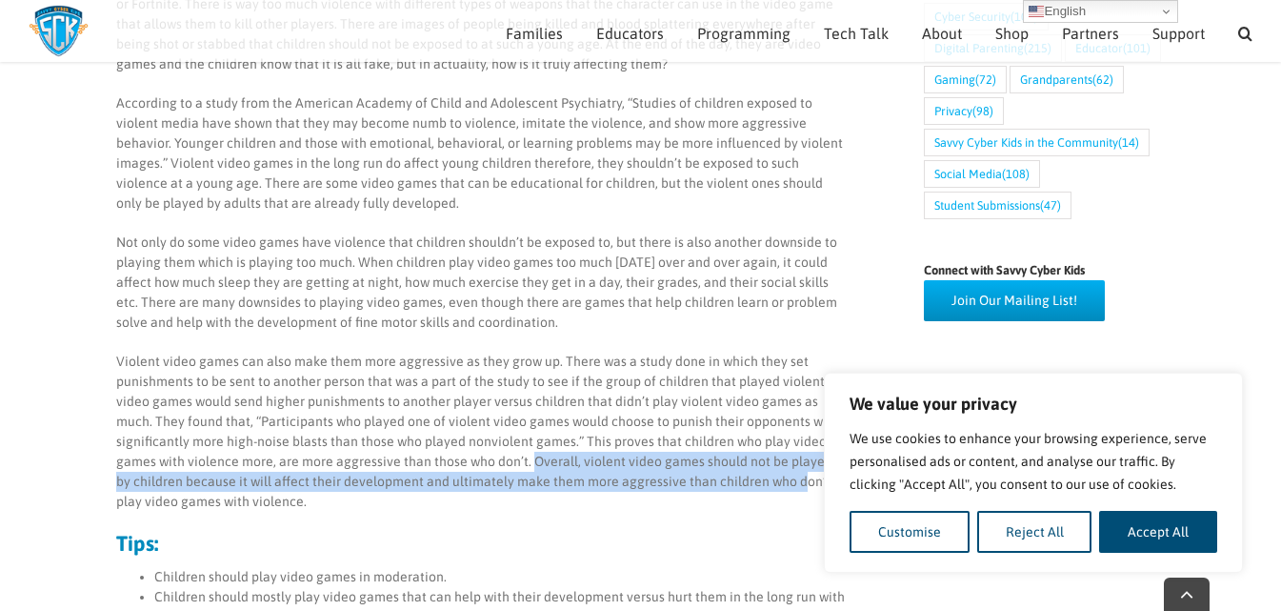 Image resolution: width=1281 pixels, height=611 pixels. What do you see at coordinates (983, 111) in the screenshot?
I see `span: (98)` at bounding box center [983, 111].